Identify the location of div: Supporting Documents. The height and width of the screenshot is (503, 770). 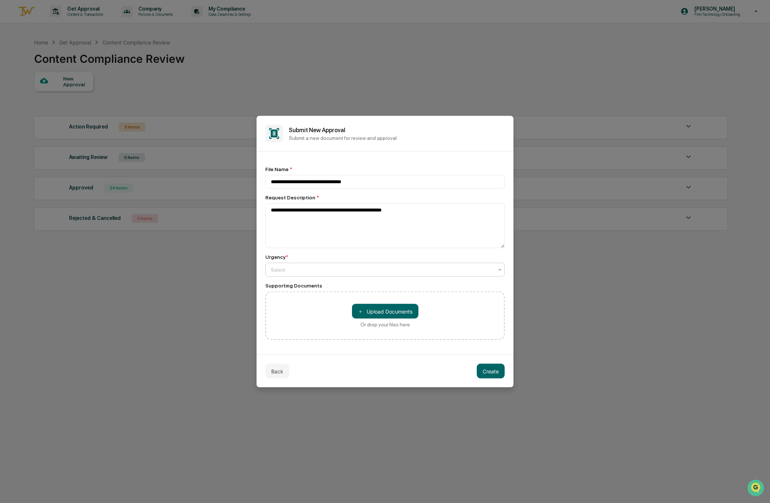
(385, 286).